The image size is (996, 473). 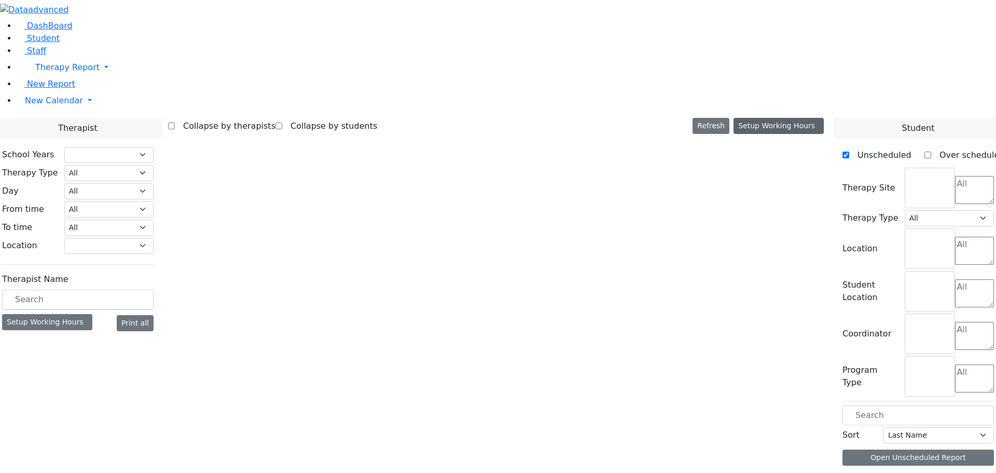 I want to click on span: Staff, so click(x=36, y=50).